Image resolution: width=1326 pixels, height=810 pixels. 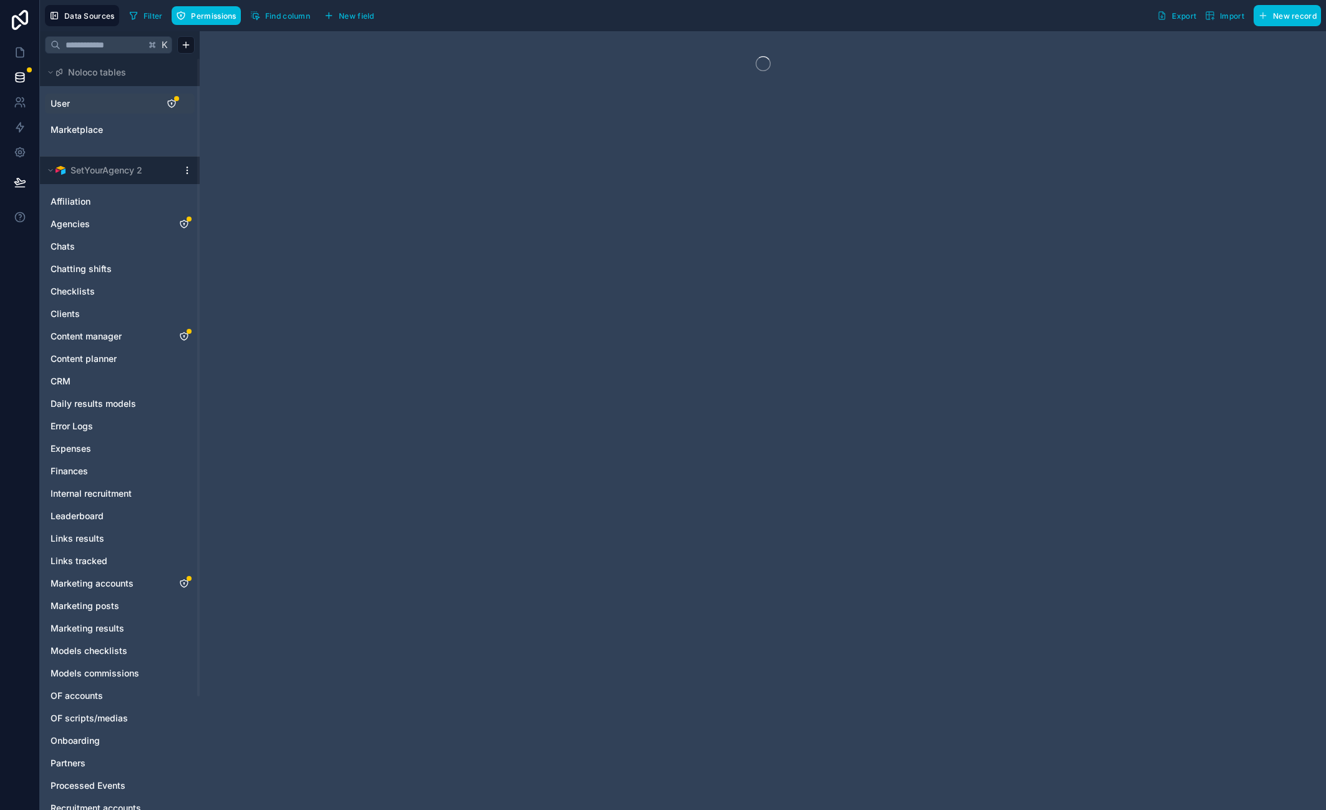 I want to click on a: Partners, so click(x=107, y=763).